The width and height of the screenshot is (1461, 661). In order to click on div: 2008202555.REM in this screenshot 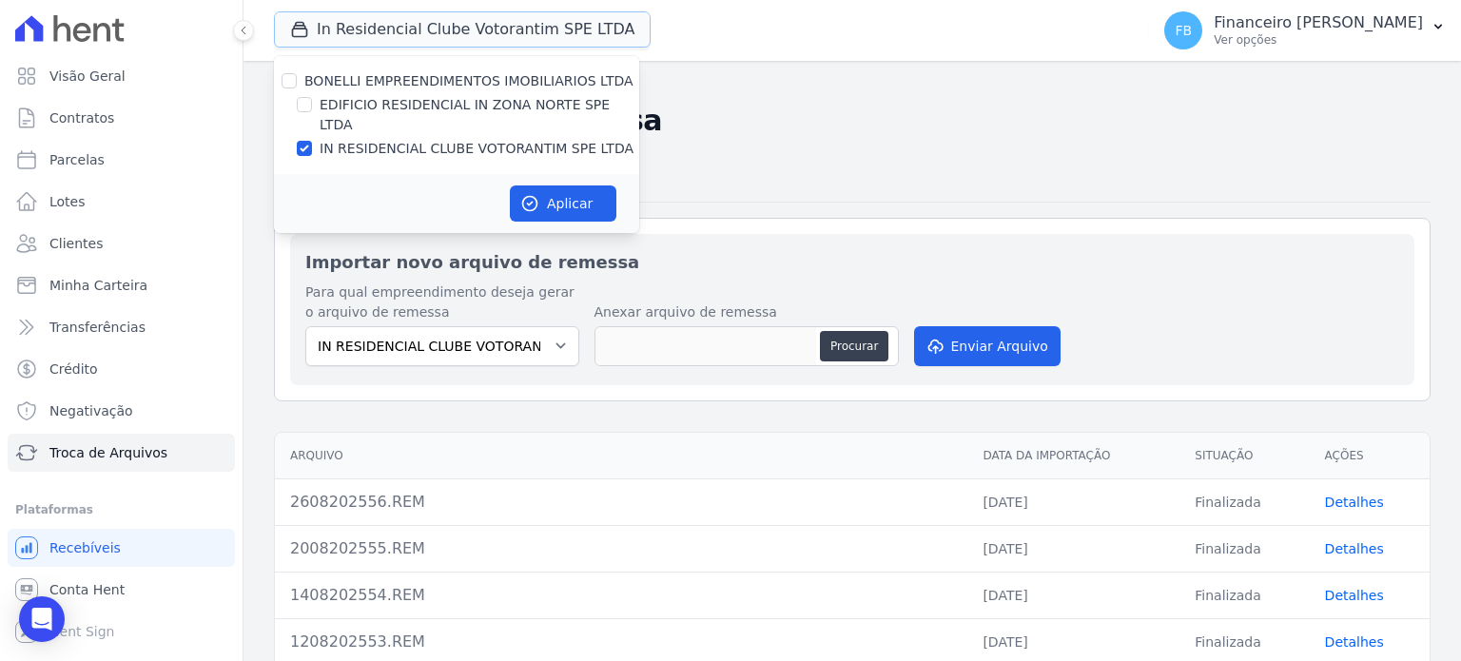, I will do `click(621, 549)`.